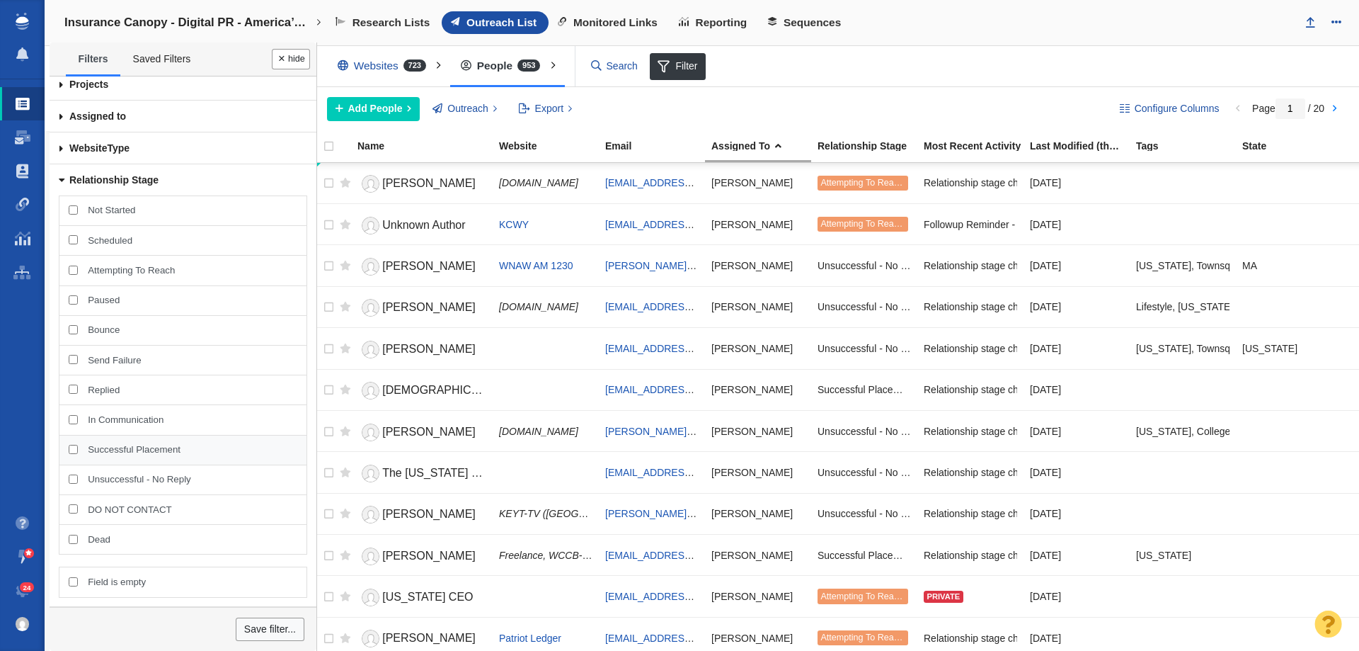 Image resolution: width=1359 pixels, height=651 pixels. What do you see at coordinates (422, 225) in the screenshot?
I see `a: Unknown Author` at bounding box center [422, 225].